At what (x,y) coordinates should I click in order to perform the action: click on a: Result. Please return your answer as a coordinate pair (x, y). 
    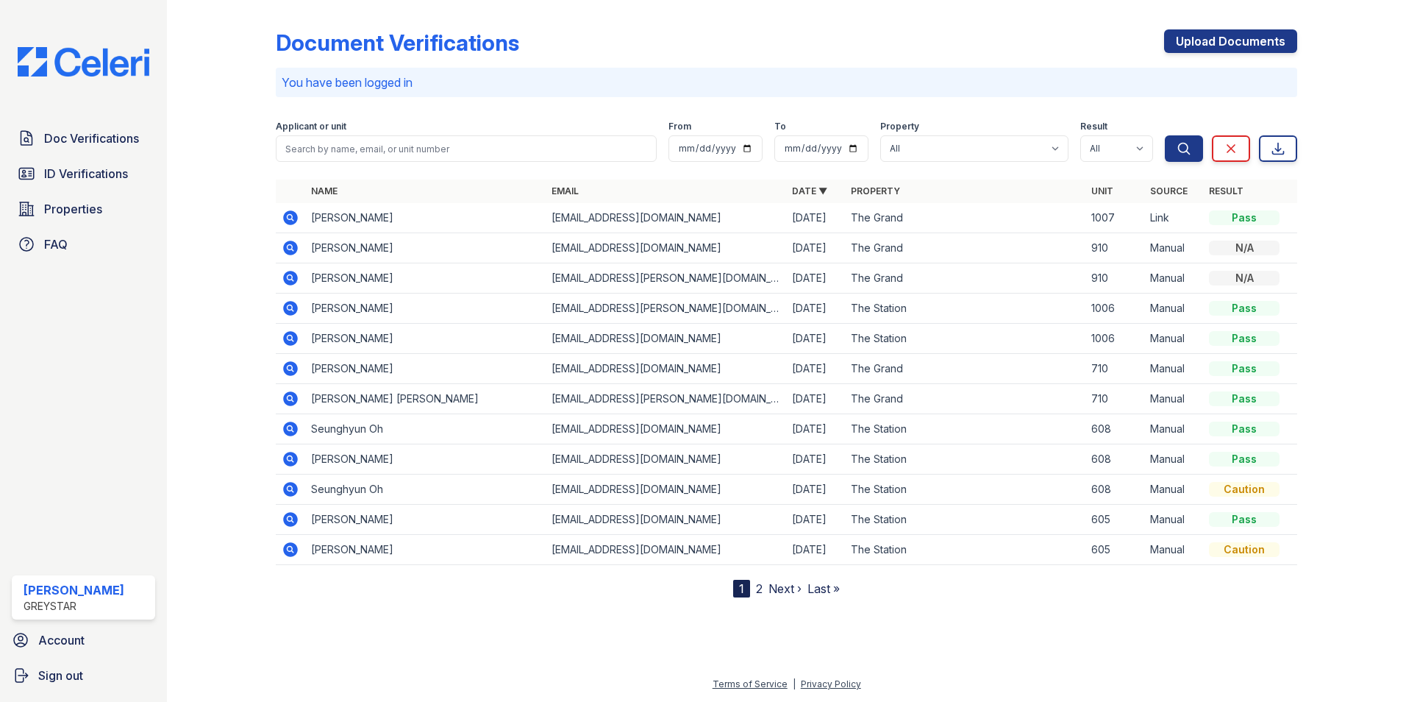
    Looking at the image, I should click on (1226, 191).